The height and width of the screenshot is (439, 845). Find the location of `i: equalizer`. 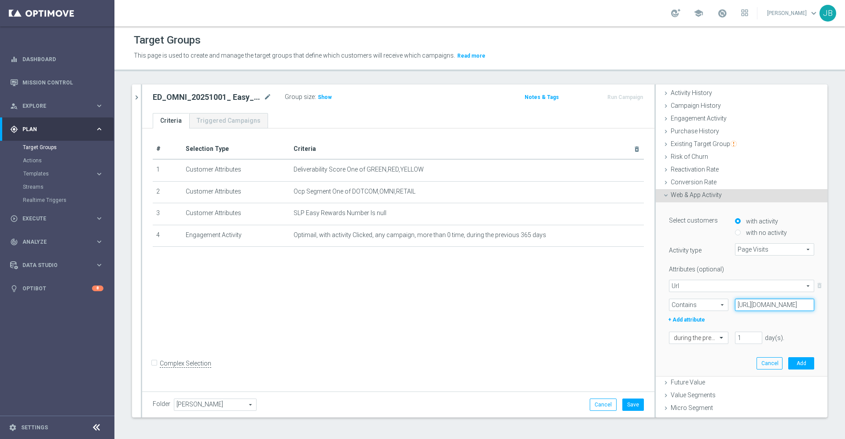

i: equalizer is located at coordinates (14, 59).